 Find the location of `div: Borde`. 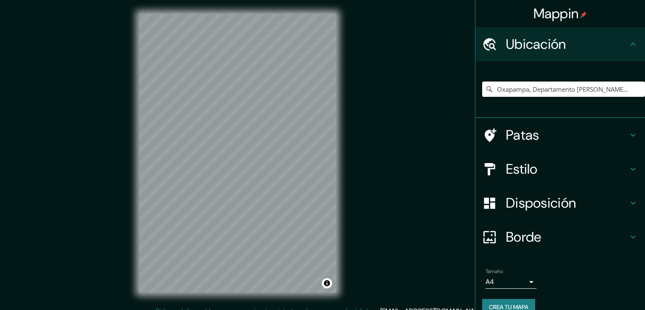

div: Borde is located at coordinates (560, 237).